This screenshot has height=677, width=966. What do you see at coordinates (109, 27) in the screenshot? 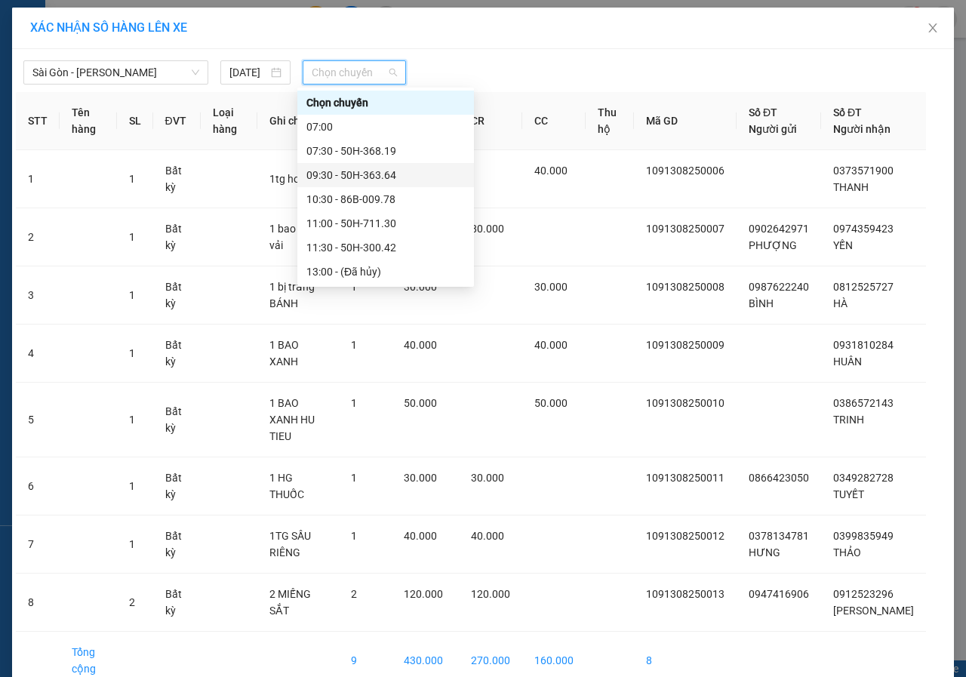
I see `span: XÁC NHẬN SỐ HÀNG LÊN XE` at bounding box center [109, 27].